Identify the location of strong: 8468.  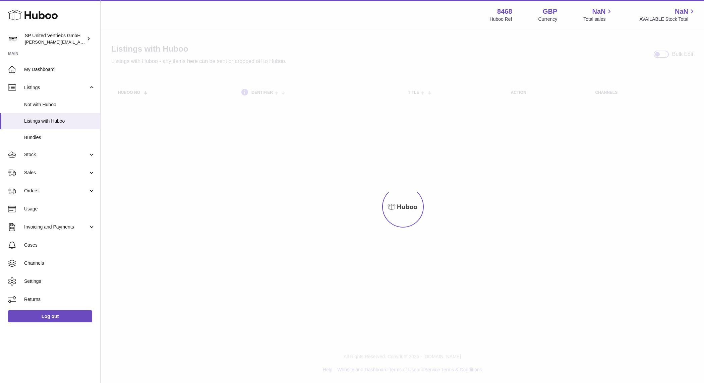
(504, 11).